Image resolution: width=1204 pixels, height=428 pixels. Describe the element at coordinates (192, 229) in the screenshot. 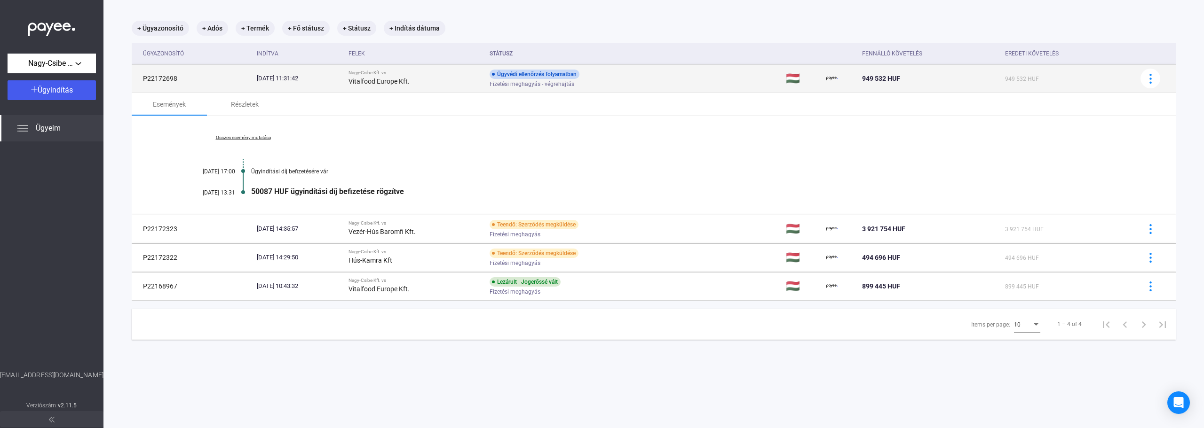

I see `td: P22172323` at that location.